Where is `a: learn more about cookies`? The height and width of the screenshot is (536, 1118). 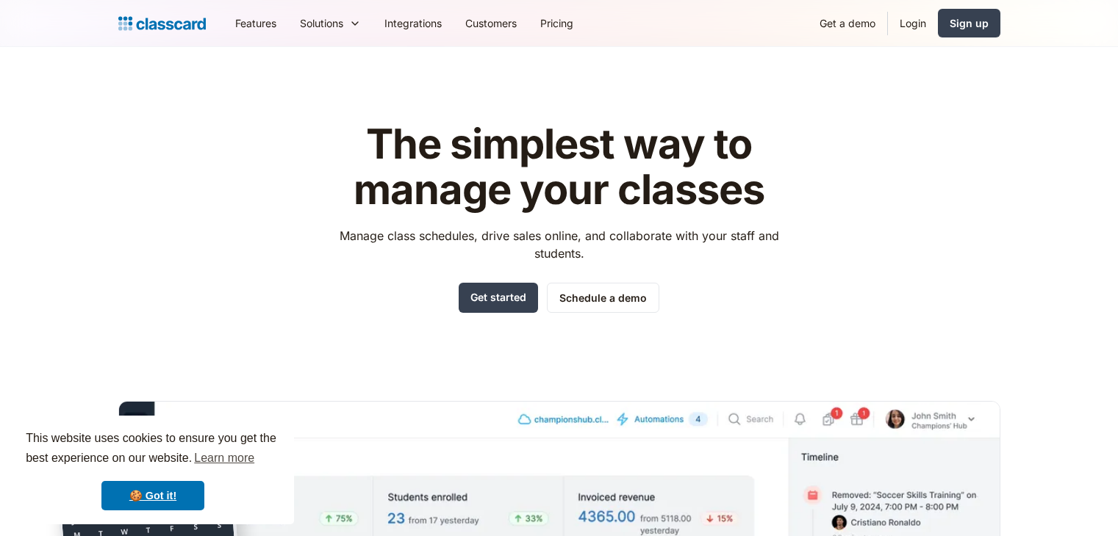 a: learn more about cookies is located at coordinates (224, 459).